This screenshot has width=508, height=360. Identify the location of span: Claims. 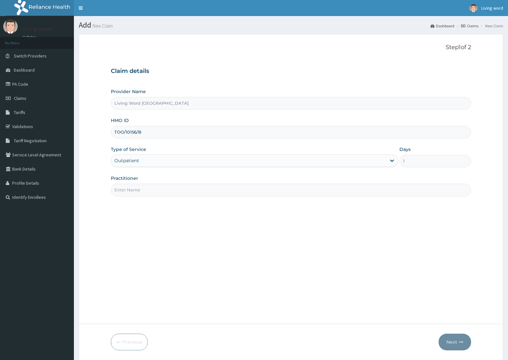
(20, 98).